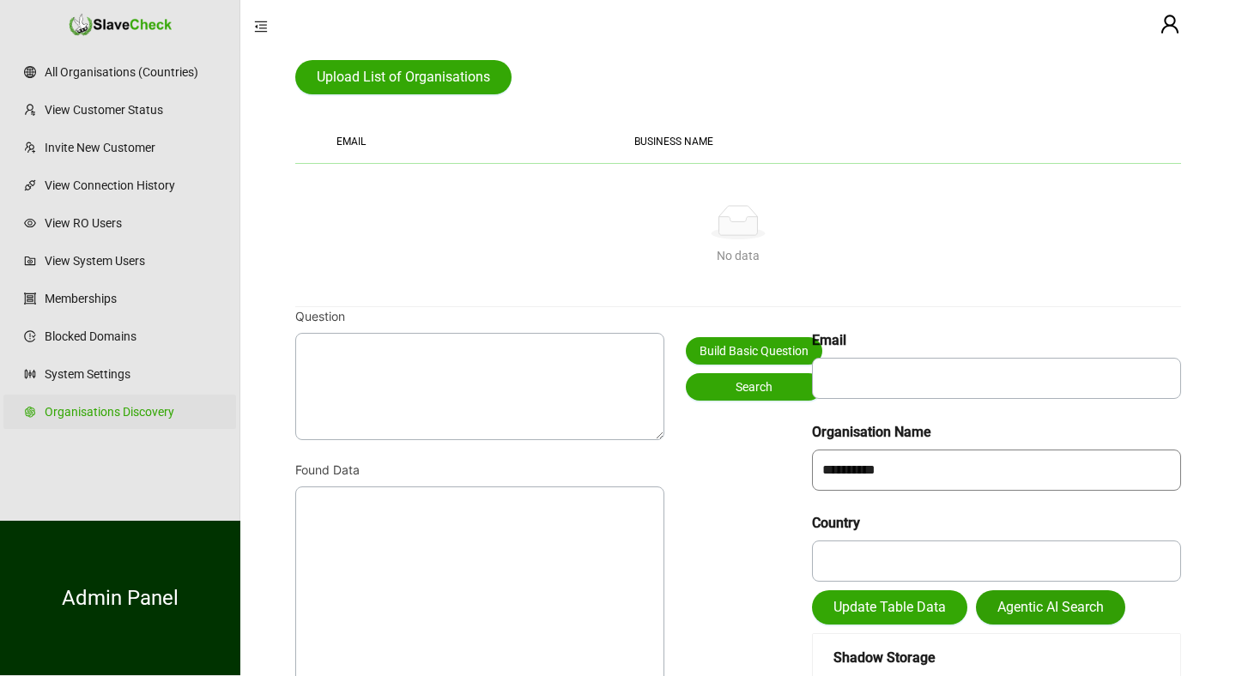  Describe the element at coordinates (900, 142) in the screenshot. I see `th: BUSINESS NAME` at that location.